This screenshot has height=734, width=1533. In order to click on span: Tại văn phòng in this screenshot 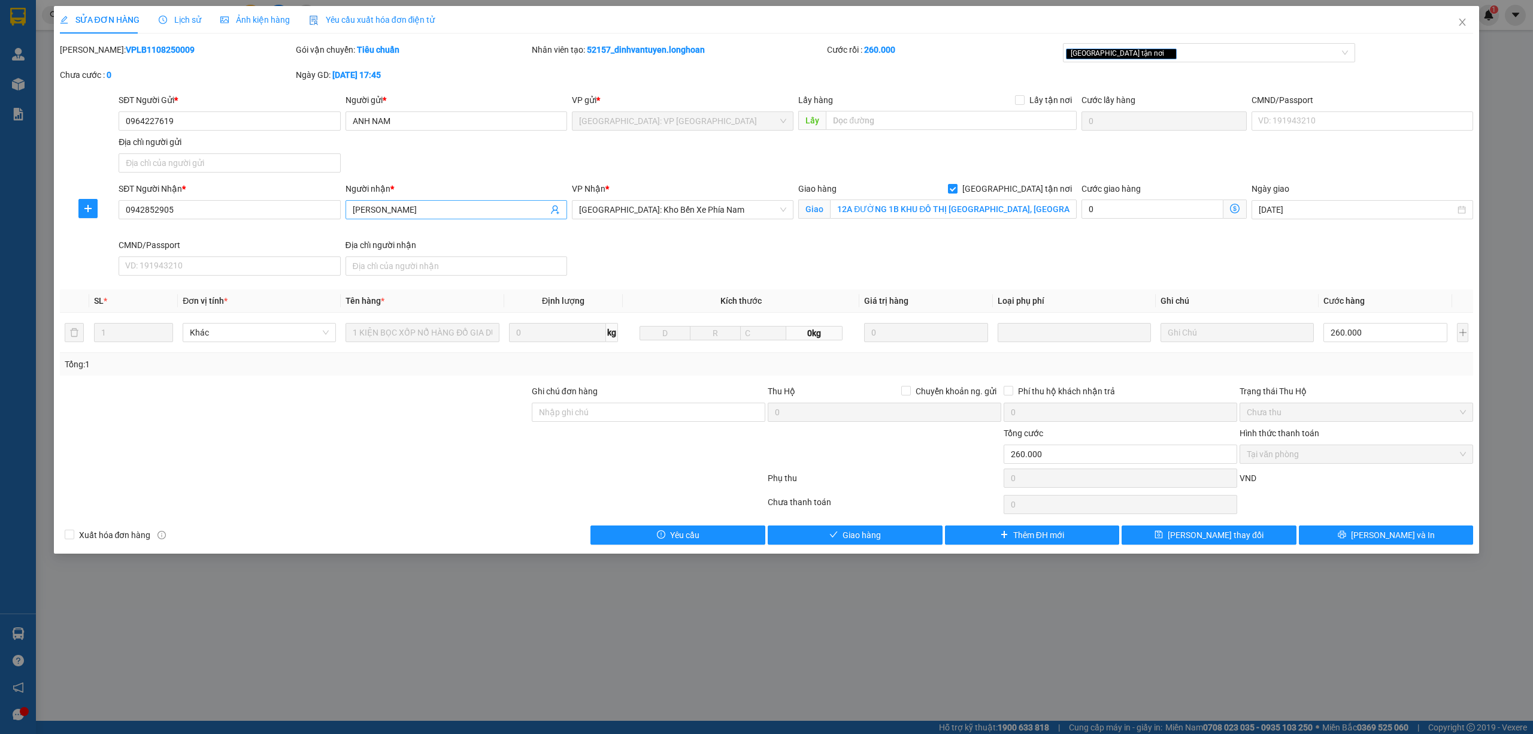, I will do `click(1356, 454)`.